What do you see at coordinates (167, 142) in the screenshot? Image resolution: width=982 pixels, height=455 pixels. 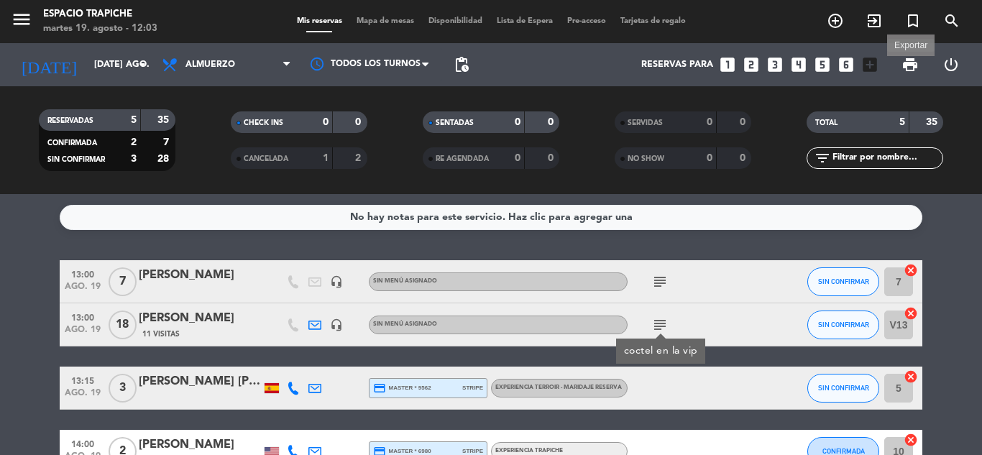 I see `strong: 7` at bounding box center [167, 142].